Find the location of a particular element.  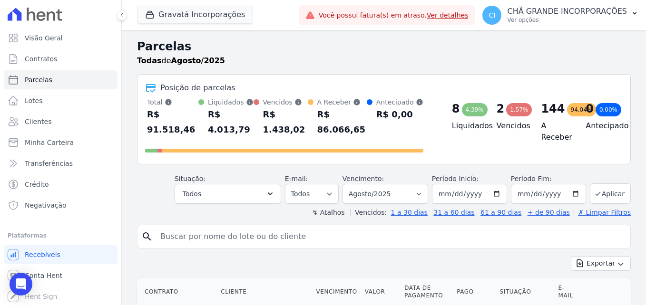

label: Período Fim: is located at coordinates (548, 179).